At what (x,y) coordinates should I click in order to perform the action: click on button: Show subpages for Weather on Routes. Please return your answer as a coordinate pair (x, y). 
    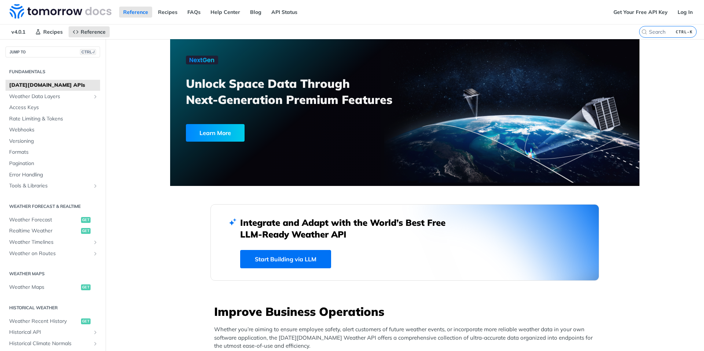
    Looking at the image, I should click on (95, 254).